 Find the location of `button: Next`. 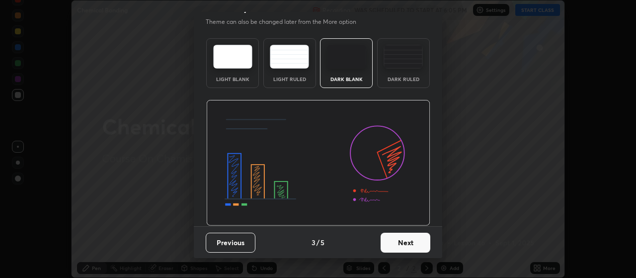

button: Next is located at coordinates (406, 243).